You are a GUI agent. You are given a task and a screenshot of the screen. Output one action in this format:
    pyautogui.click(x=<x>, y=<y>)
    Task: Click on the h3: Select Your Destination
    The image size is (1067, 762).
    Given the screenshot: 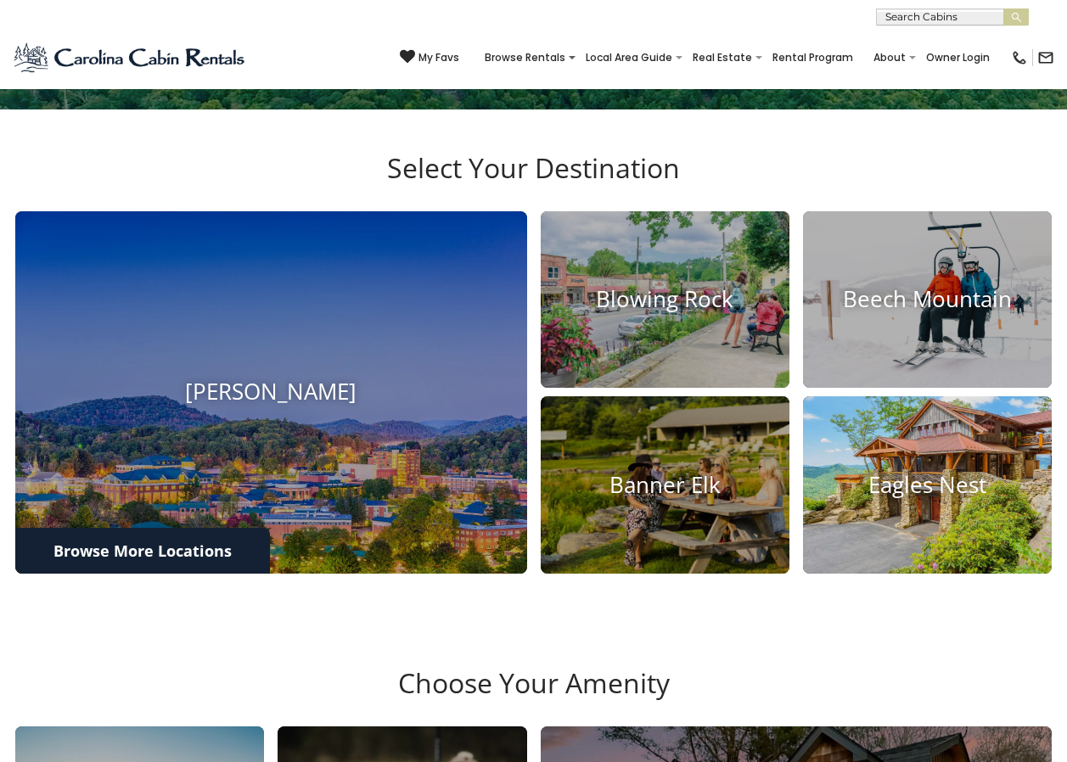 What is the action you would take?
    pyautogui.click(x=533, y=182)
    